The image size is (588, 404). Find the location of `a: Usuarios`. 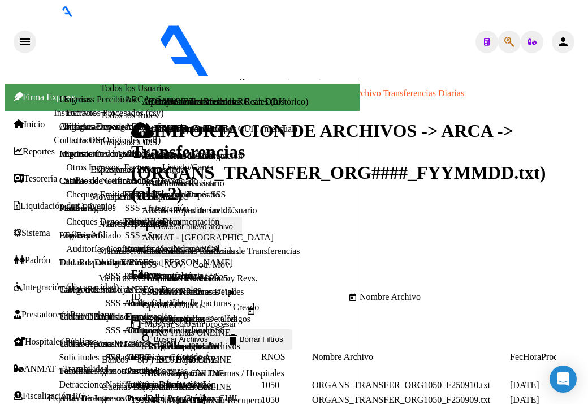

a: Usuarios is located at coordinates (75, 99).